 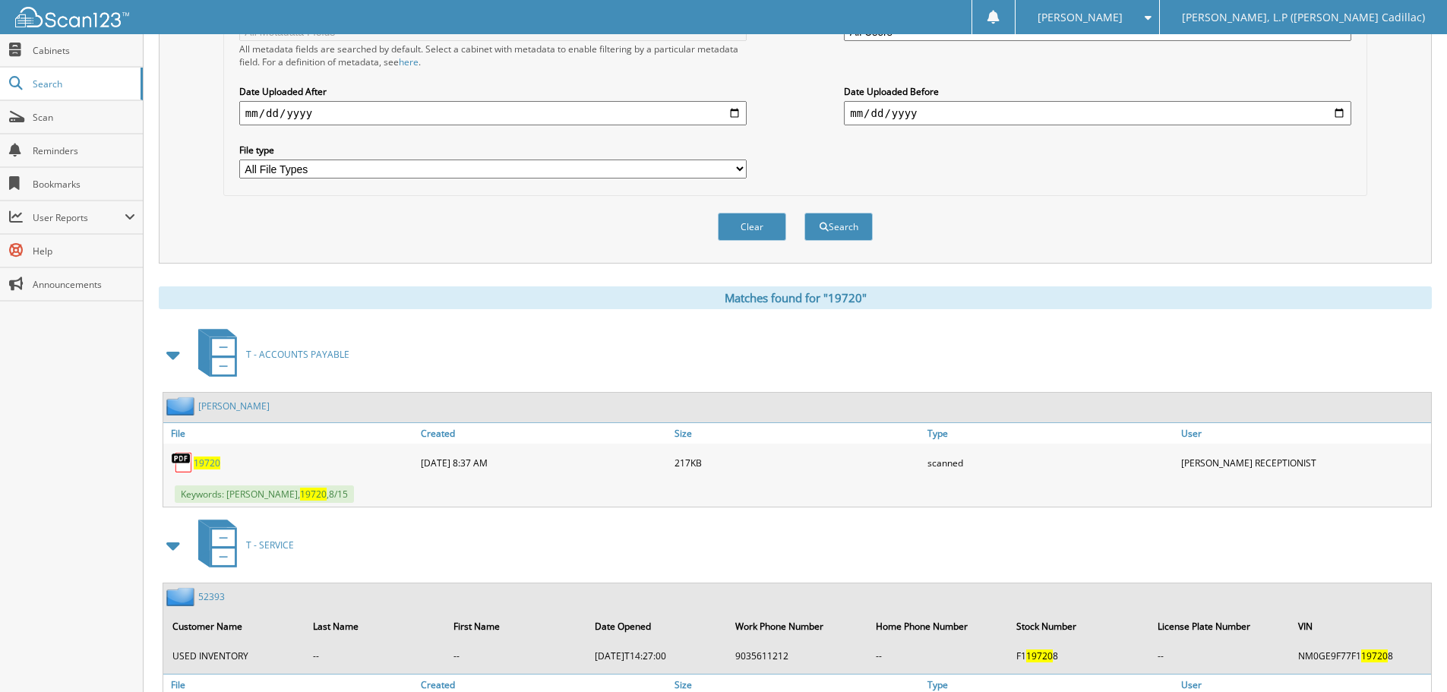 I want to click on span: T - SERVICE, so click(x=270, y=545).